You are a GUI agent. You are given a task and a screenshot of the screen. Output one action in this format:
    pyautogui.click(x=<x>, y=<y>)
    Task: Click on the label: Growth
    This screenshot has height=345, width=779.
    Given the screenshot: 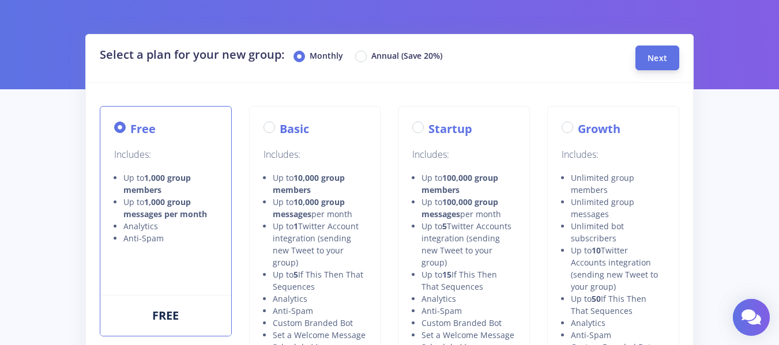 What is the action you would take?
    pyautogui.click(x=599, y=129)
    